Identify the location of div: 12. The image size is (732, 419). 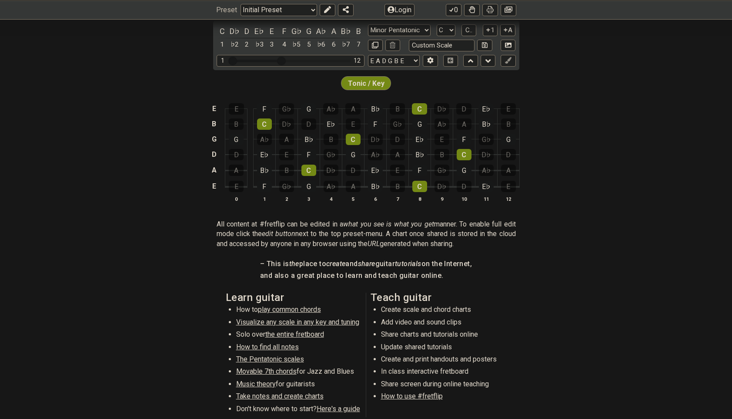
(357, 60).